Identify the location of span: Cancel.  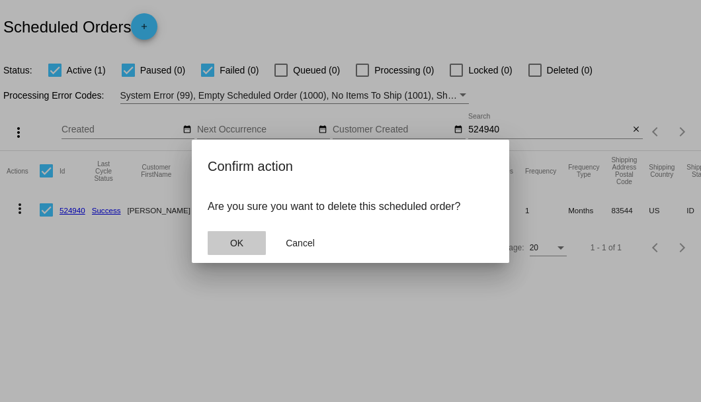
(300, 243).